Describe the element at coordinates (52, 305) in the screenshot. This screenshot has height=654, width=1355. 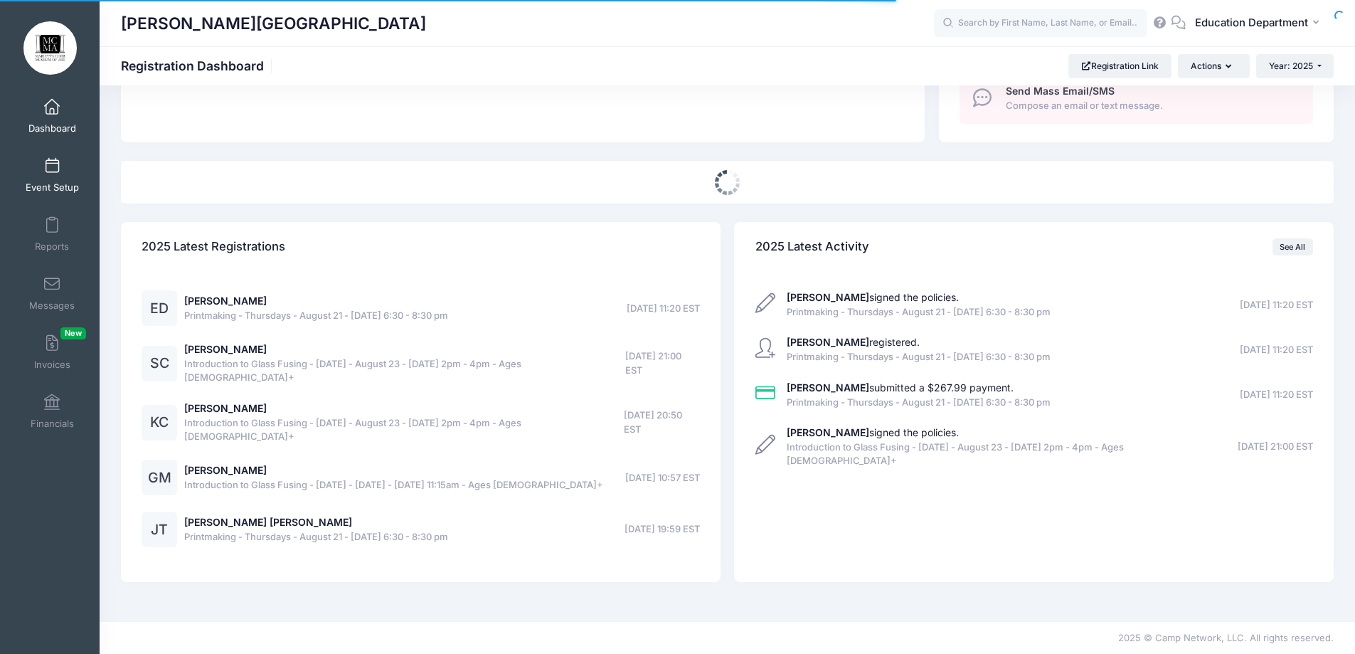
I see `span: Messages` at that location.